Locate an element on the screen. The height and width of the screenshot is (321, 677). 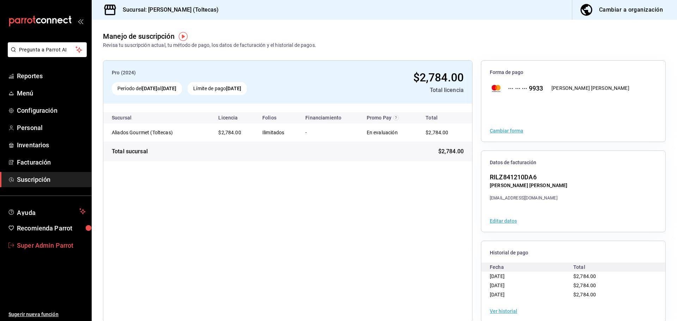
div: Aliados Gourmet (Toltecas) is located at coordinates (147, 133).